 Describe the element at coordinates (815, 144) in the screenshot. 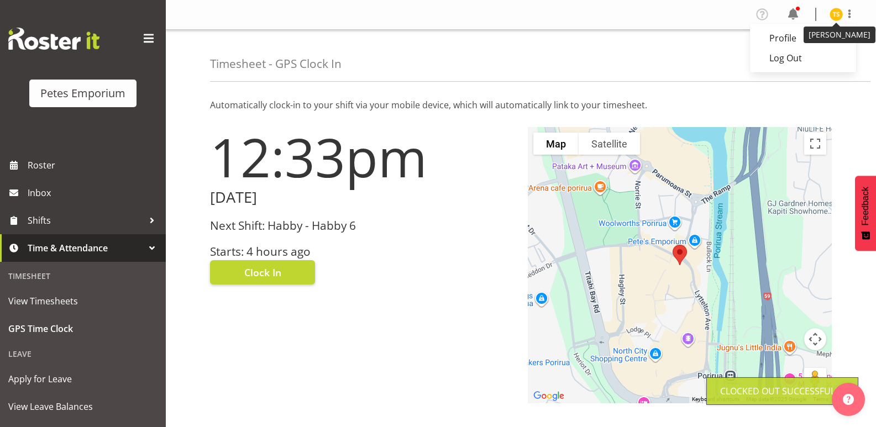

I see `button: Toggle fullscreen view` at that location.